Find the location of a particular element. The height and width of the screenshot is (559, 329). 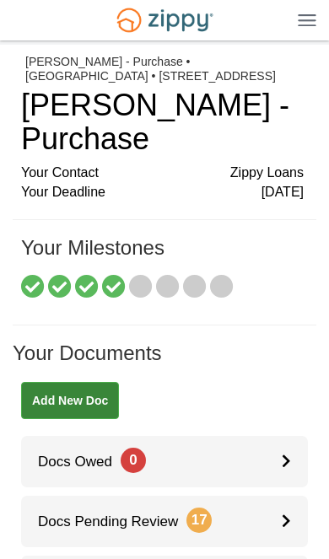

div: Your Contact is located at coordinates (162, 173).